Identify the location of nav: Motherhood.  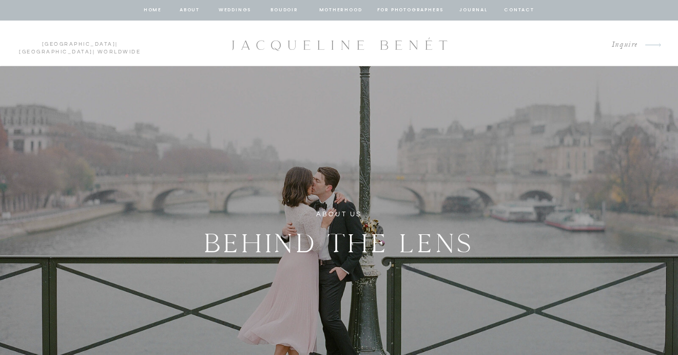
(340, 10).